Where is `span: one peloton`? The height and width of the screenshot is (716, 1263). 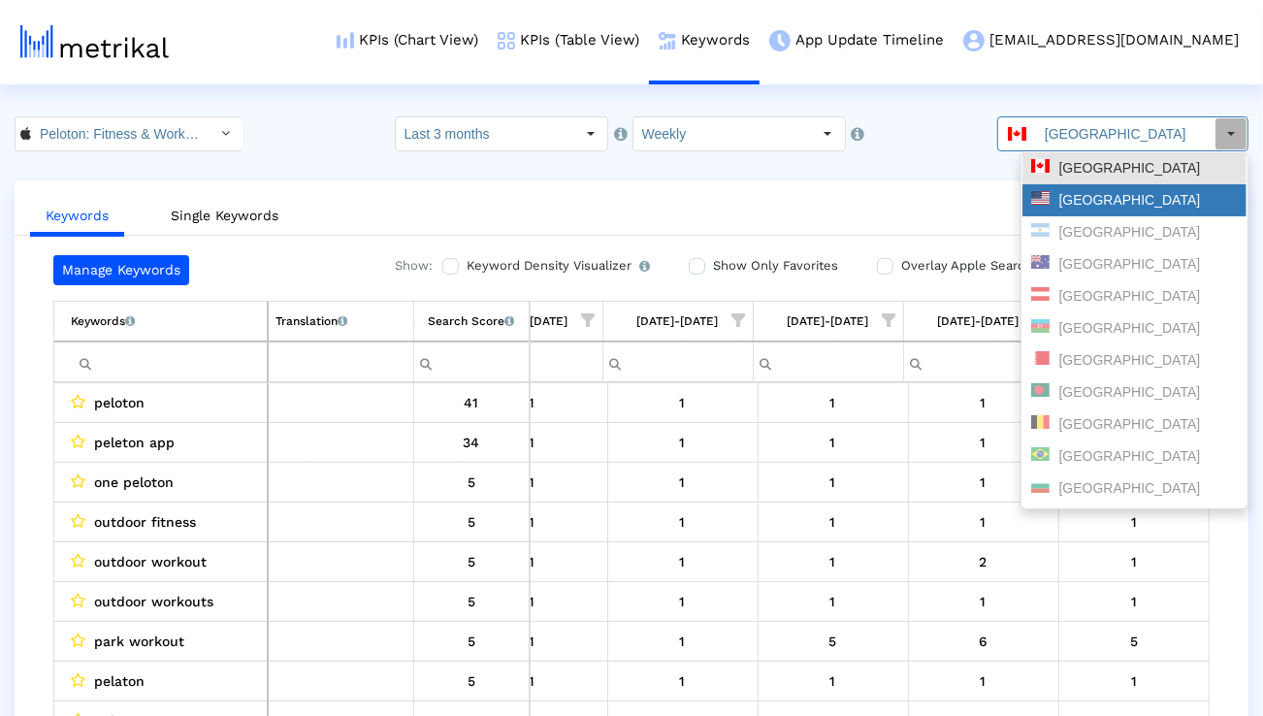
span: one peloton is located at coordinates (134, 482).